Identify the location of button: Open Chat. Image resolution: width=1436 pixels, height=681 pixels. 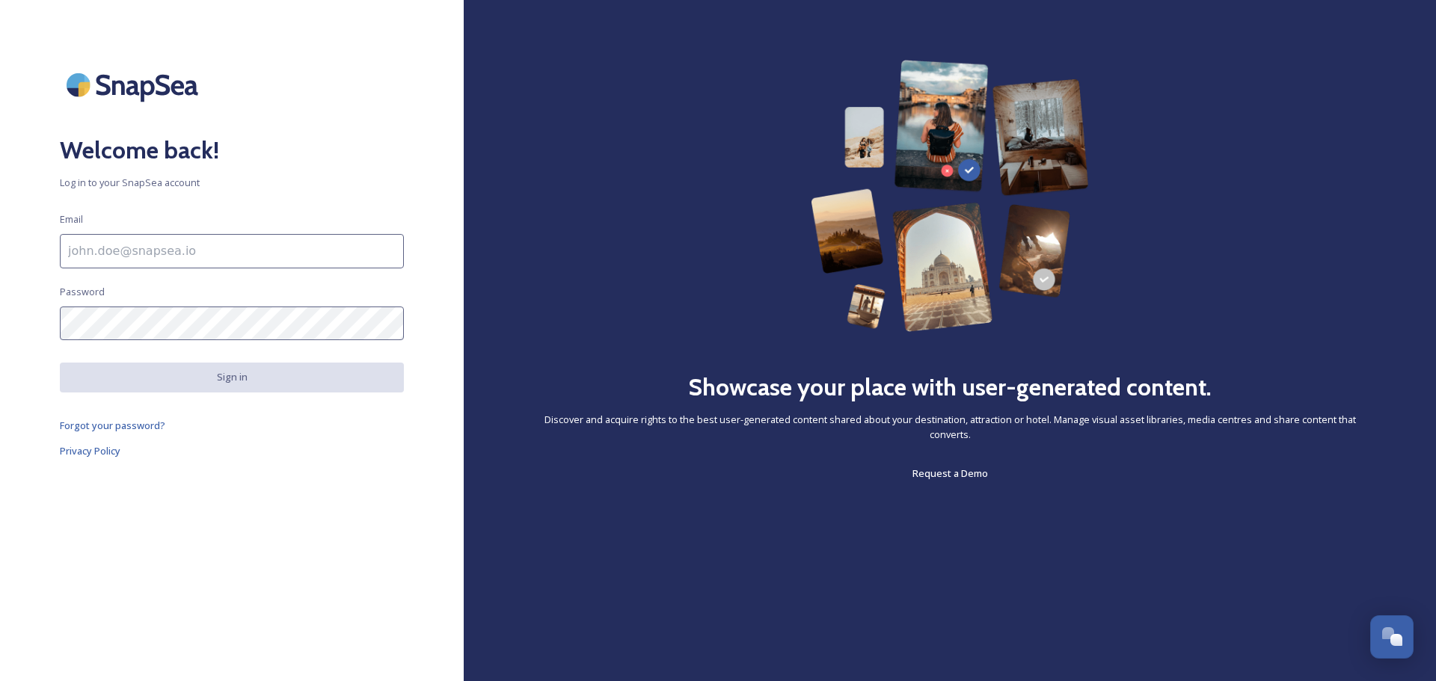
(1392, 637).